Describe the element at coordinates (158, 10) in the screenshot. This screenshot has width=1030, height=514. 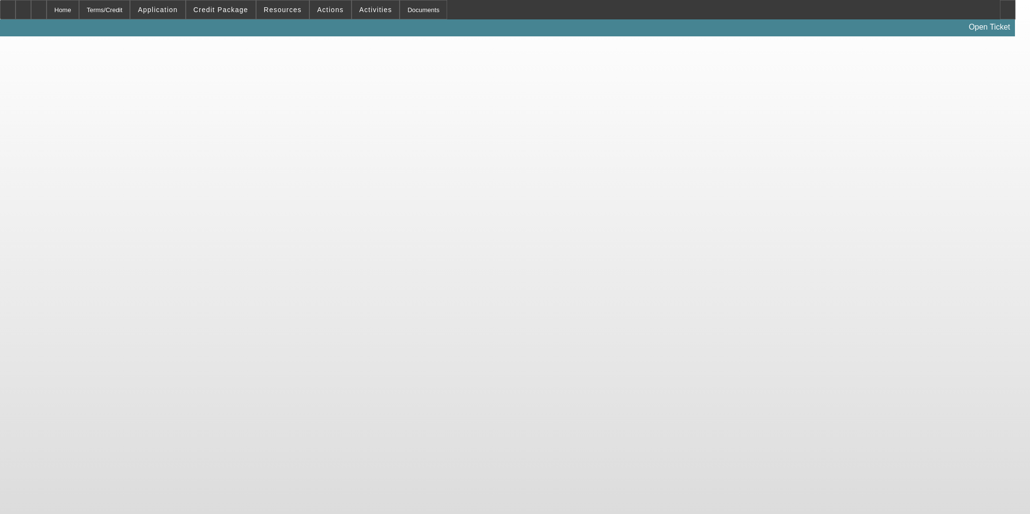
I see `button: Application` at that location.